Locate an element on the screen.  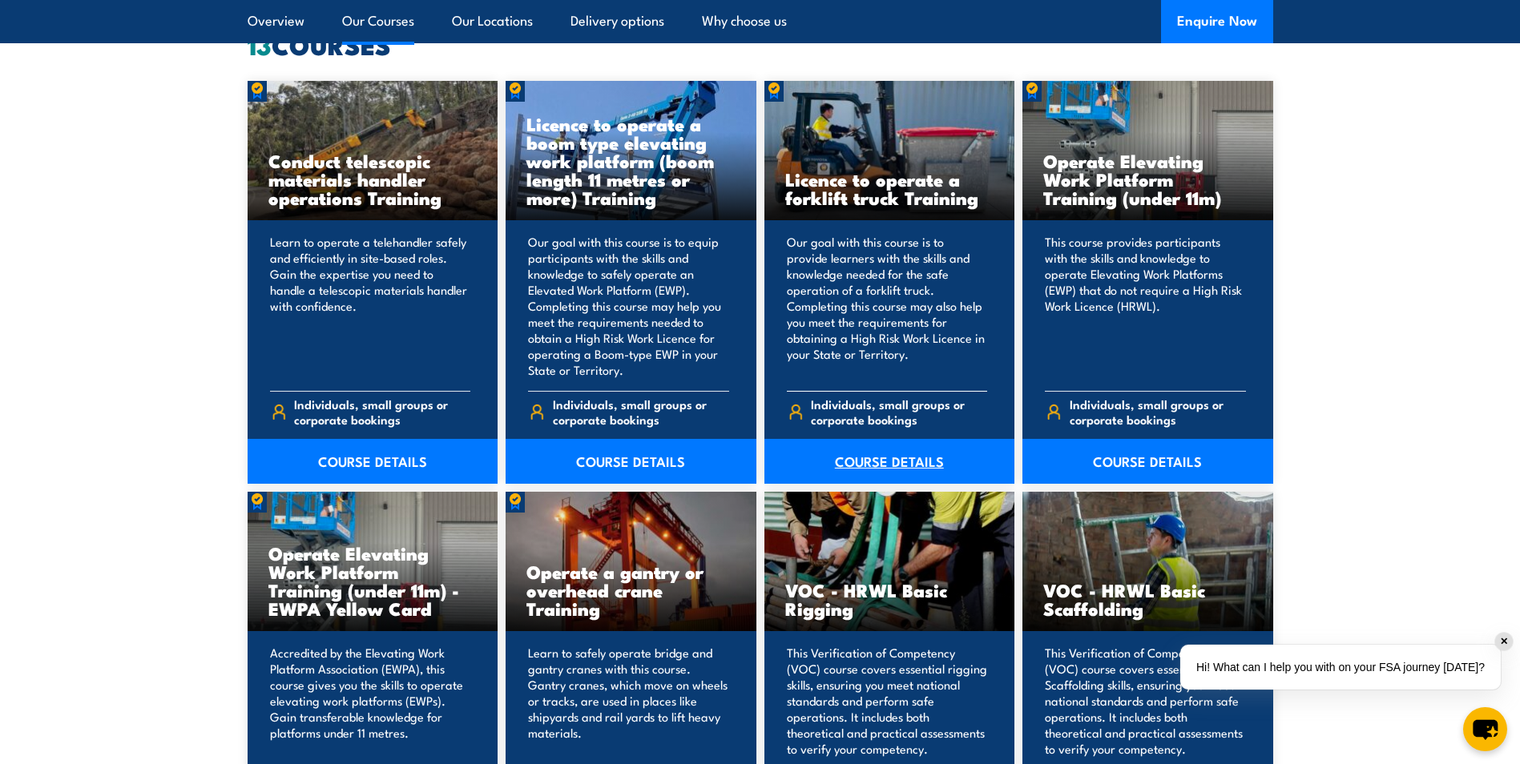
button: chat-button is located at coordinates (1485, 729).